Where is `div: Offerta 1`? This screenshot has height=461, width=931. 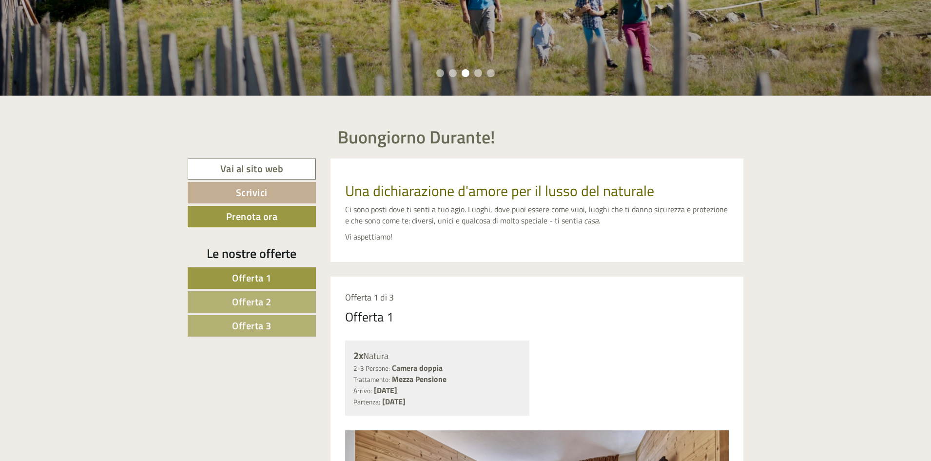 div: Offerta 1 is located at coordinates (369, 316).